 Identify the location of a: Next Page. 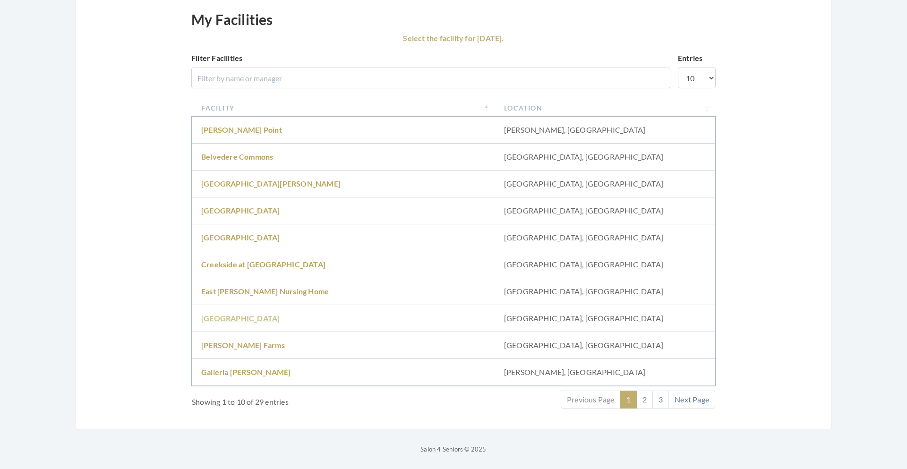
(691, 400).